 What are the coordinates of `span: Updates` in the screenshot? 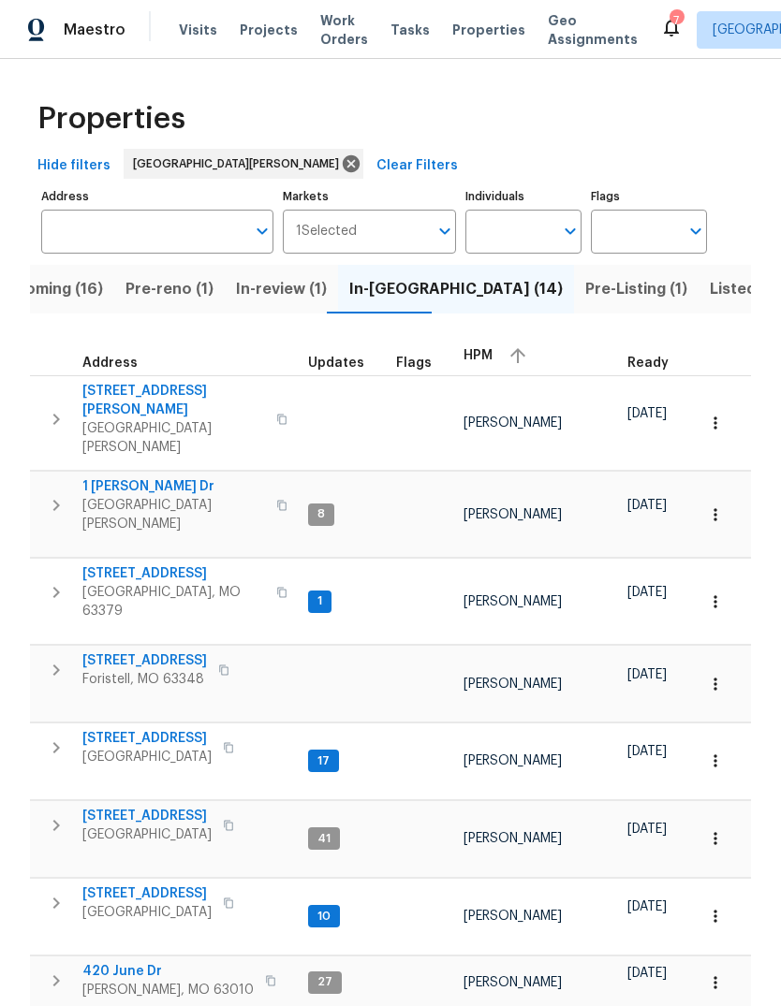 It's located at (336, 363).